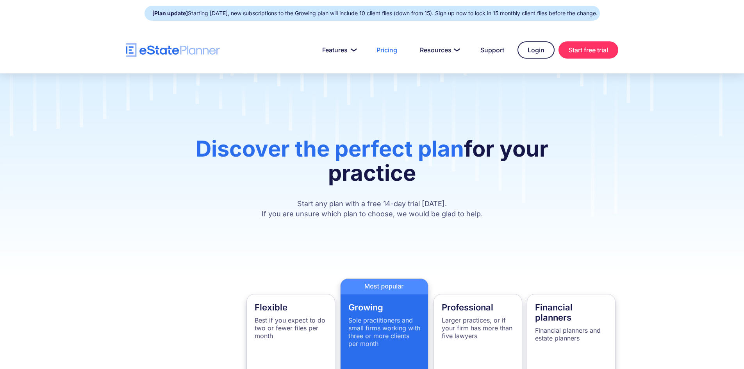 This screenshot has width=744, height=369. What do you see at coordinates (170, 13) in the screenshot?
I see `strong: [Plan update]` at bounding box center [170, 13].